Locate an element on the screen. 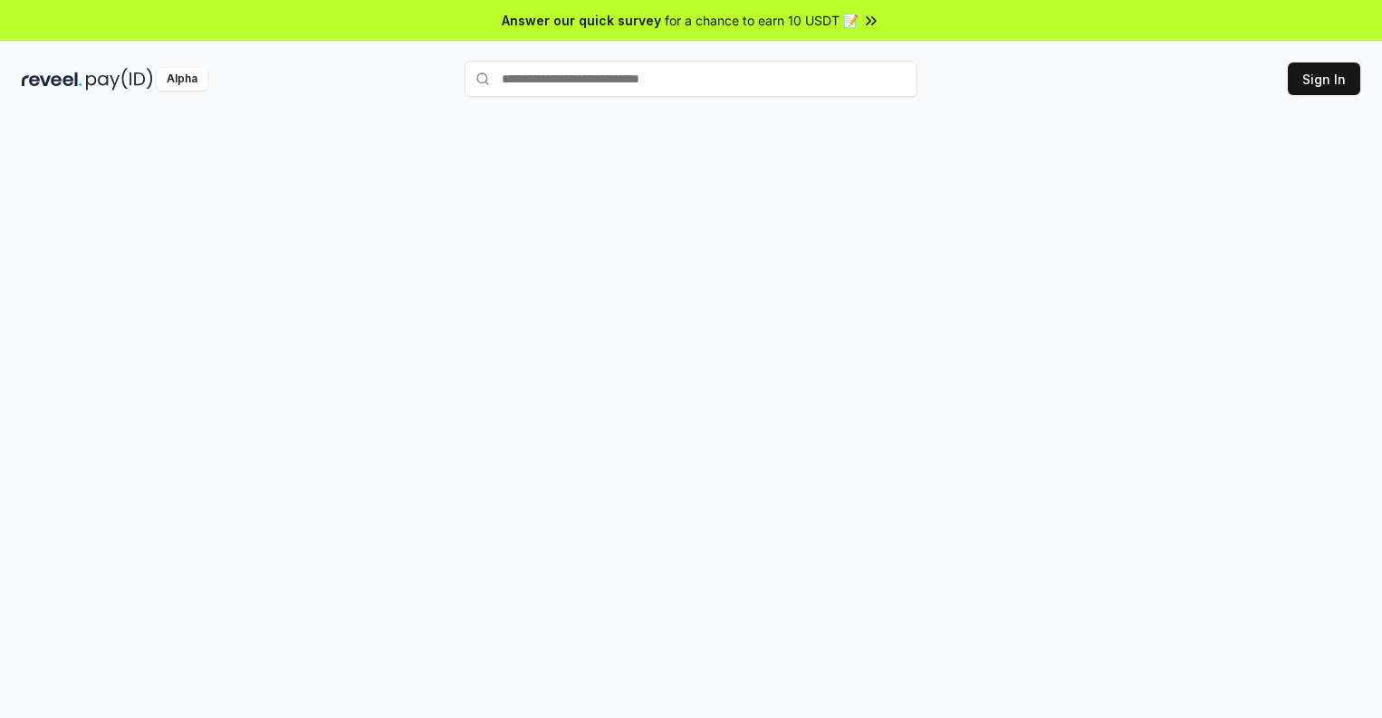 This screenshot has height=718, width=1382. div: Alpha is located at coordinates (182, 79).